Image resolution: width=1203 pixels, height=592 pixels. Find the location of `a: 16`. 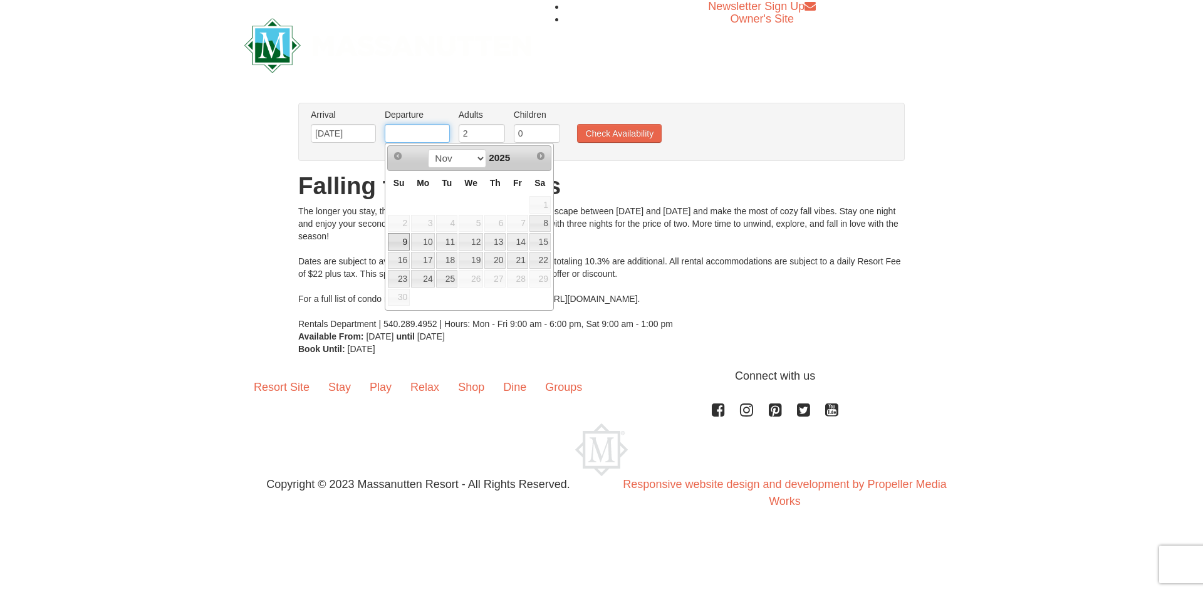

a: 16 is located at coordinates (399, 261).